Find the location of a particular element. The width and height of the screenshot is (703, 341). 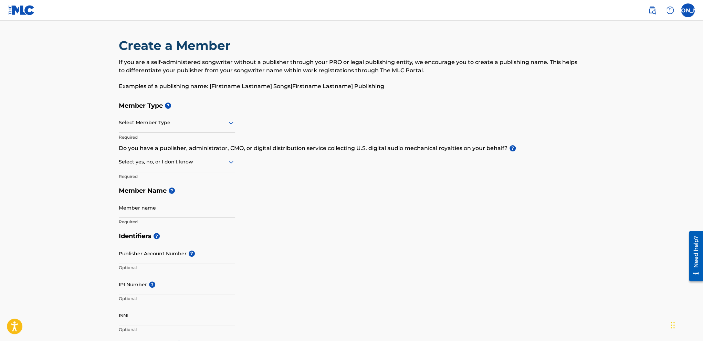

div: Help is located at coordinates (670, 10).